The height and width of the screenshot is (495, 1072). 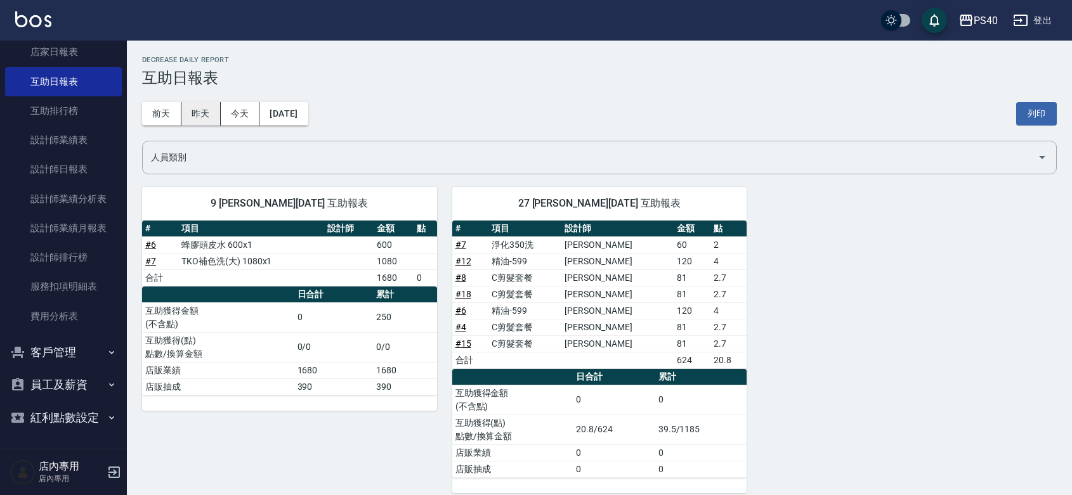 What do you see at coordinates (986, 20) in the screenshot?
I see `div: PS40` at bounding box center [986, 20].